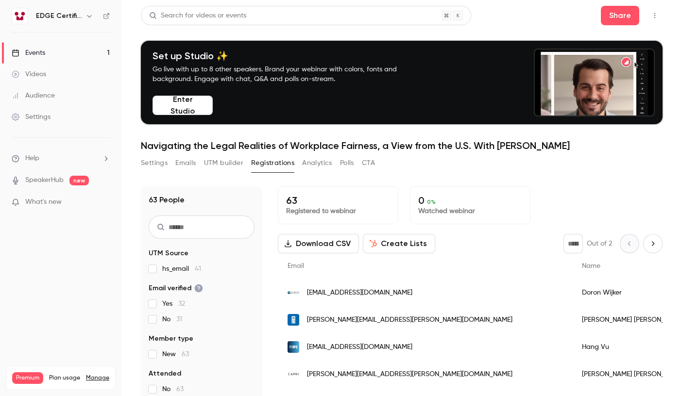 The image size is (682, 396). Describe the element at coordinates (37, 19) in the screenshot. I see `div: v 4.0.25` at that location.